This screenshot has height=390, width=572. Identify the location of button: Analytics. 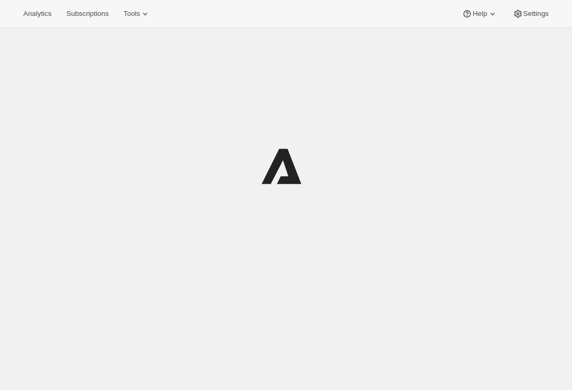
(37, 14).